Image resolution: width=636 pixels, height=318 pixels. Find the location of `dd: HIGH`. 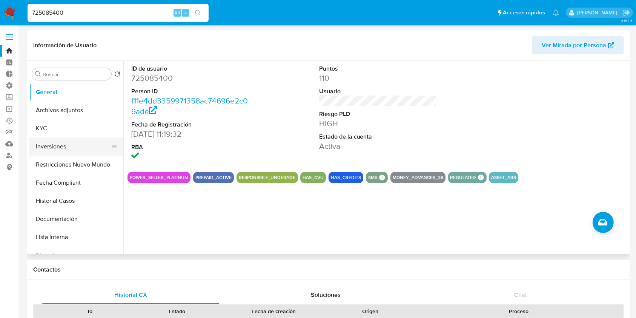

dd: HIGH is located at coordinates (378, 123).